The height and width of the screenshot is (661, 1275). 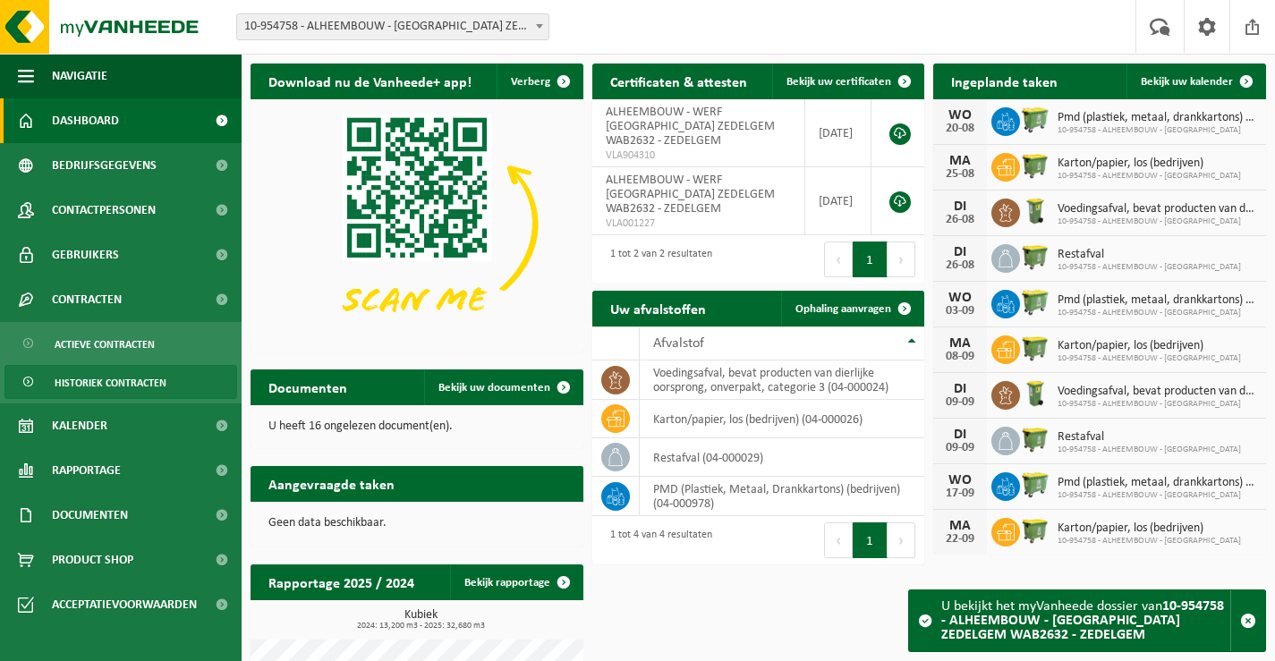 What do you see at coordinates (421, 626) in the screenshot?
I see `span: 2024: 13,200 m3 - 2025: 32,680 m3` at bounding box center [421, 626].